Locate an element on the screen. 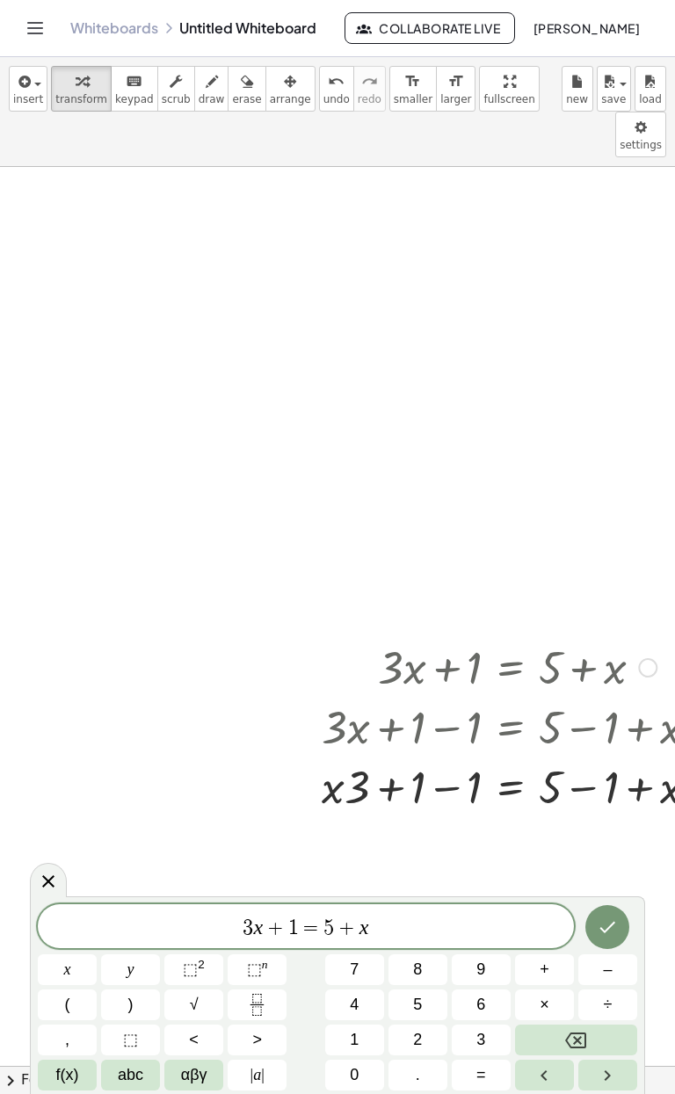 The width and height of the screenshot is (675, 1094). button: 3 is located at coordinates (481, 1040).